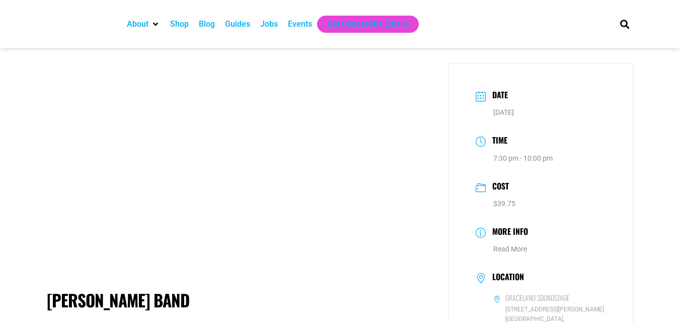 This screenshot has height=323, width=680. I want to click on a: Blog, so click(207, 24).